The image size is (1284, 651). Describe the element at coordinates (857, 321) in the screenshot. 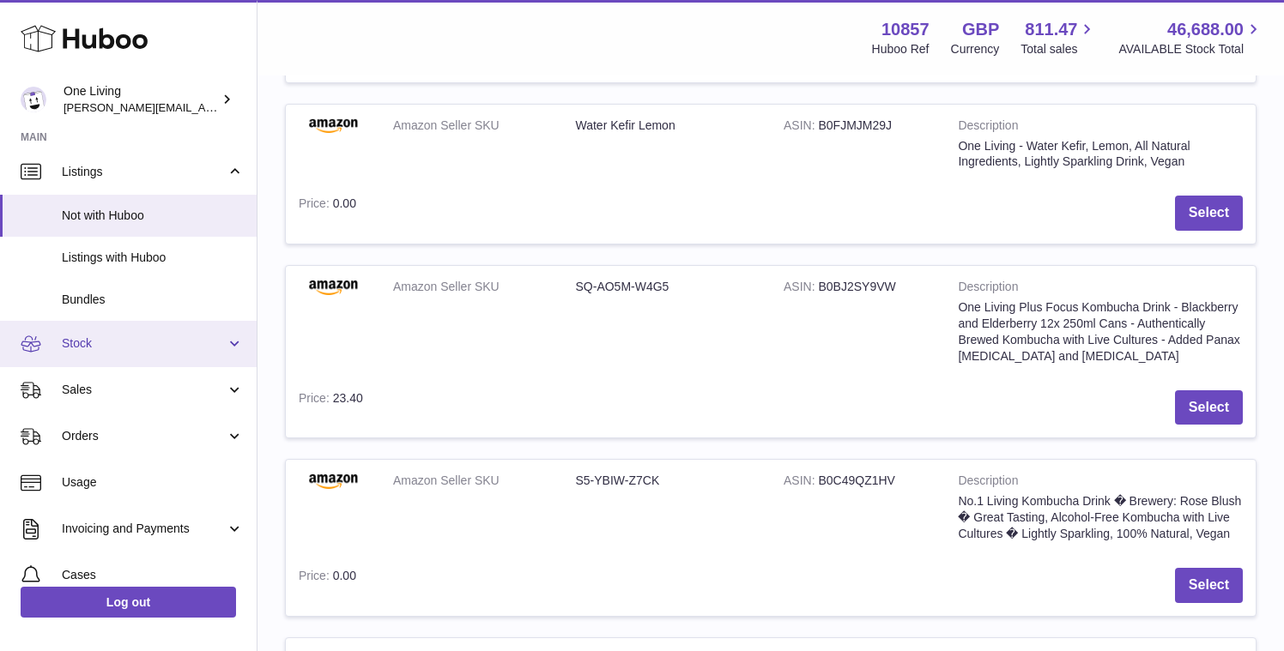

I see `td: B0BJ2SY9VW` at that location.